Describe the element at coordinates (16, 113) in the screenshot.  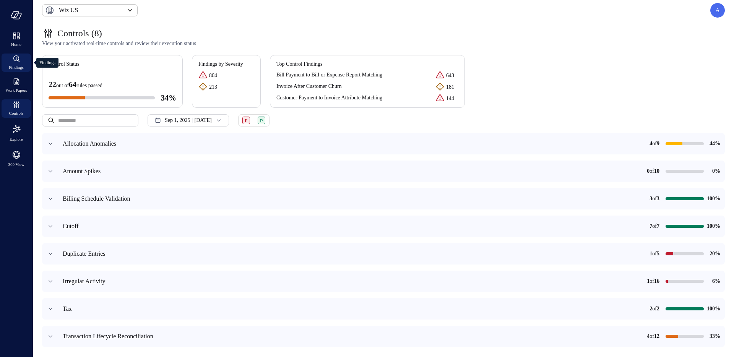
I see `span: Controls` at that location.